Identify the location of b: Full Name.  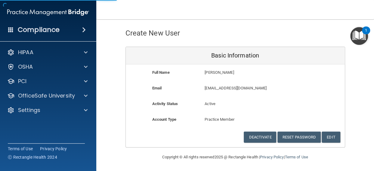
(161, 72).